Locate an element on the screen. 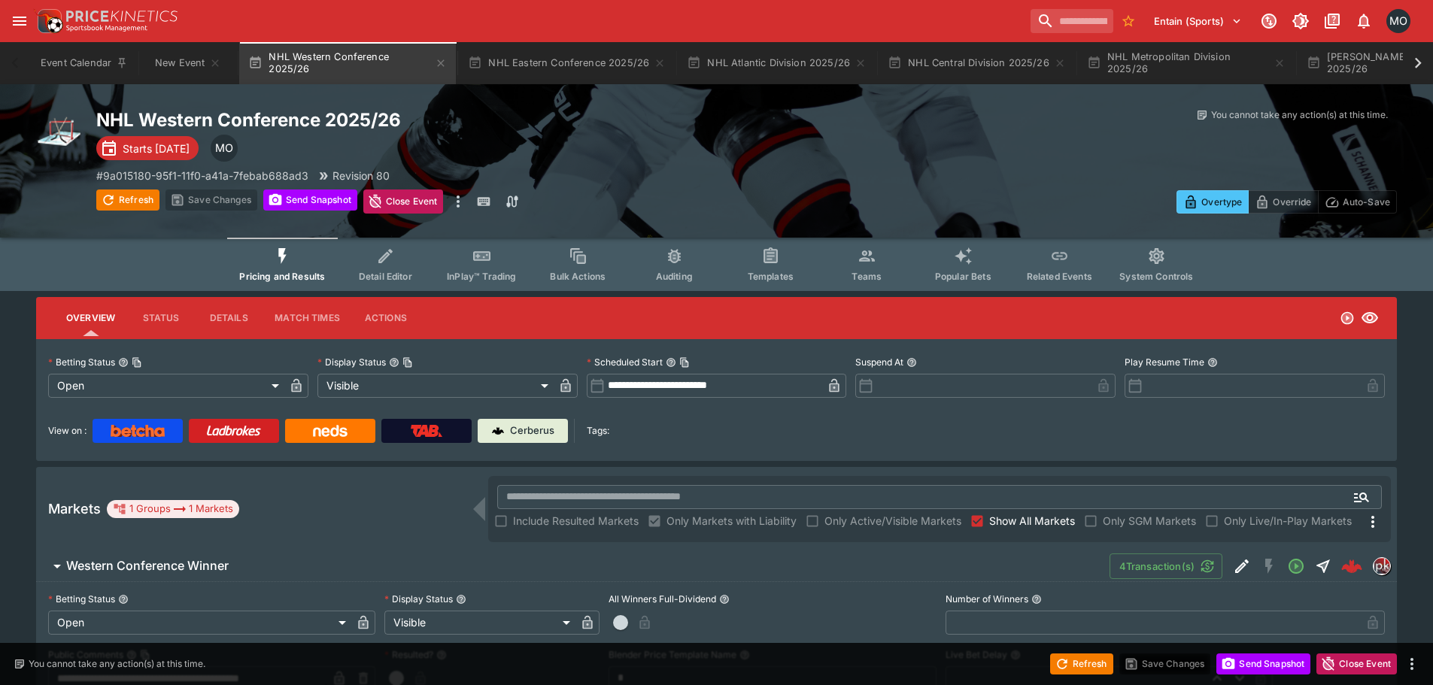 This screenshot has height=685, width=1433. span: Show All Markets is located at coordinates (1032, 521).